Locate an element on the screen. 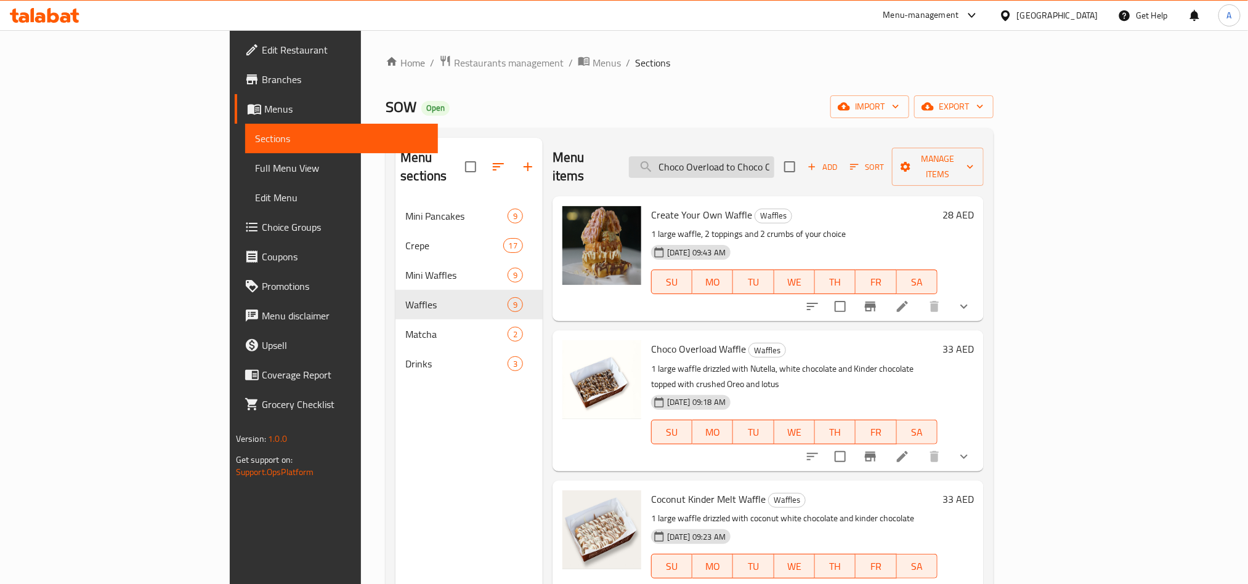 The height and width of the screenshot is (584, 1248). span: SU is located at coordinates (672, 432).